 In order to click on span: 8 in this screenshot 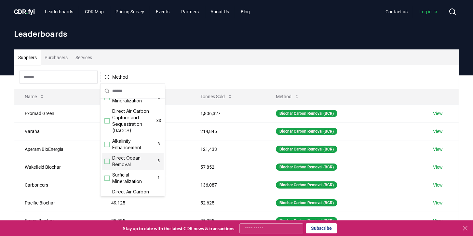, I will do `click(158, 144)`.